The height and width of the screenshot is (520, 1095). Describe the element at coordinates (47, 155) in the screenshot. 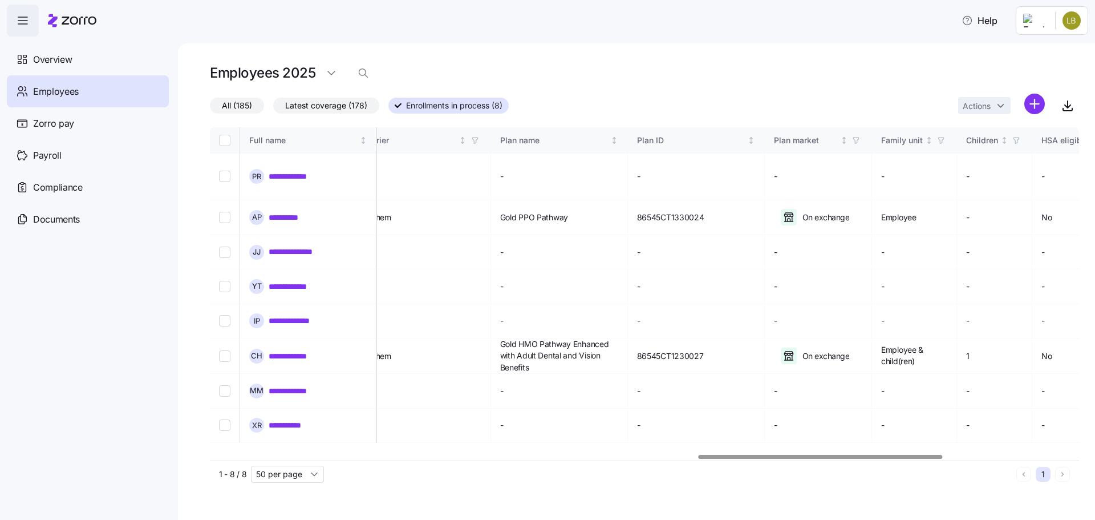

I see `span: Payroll` at that location.